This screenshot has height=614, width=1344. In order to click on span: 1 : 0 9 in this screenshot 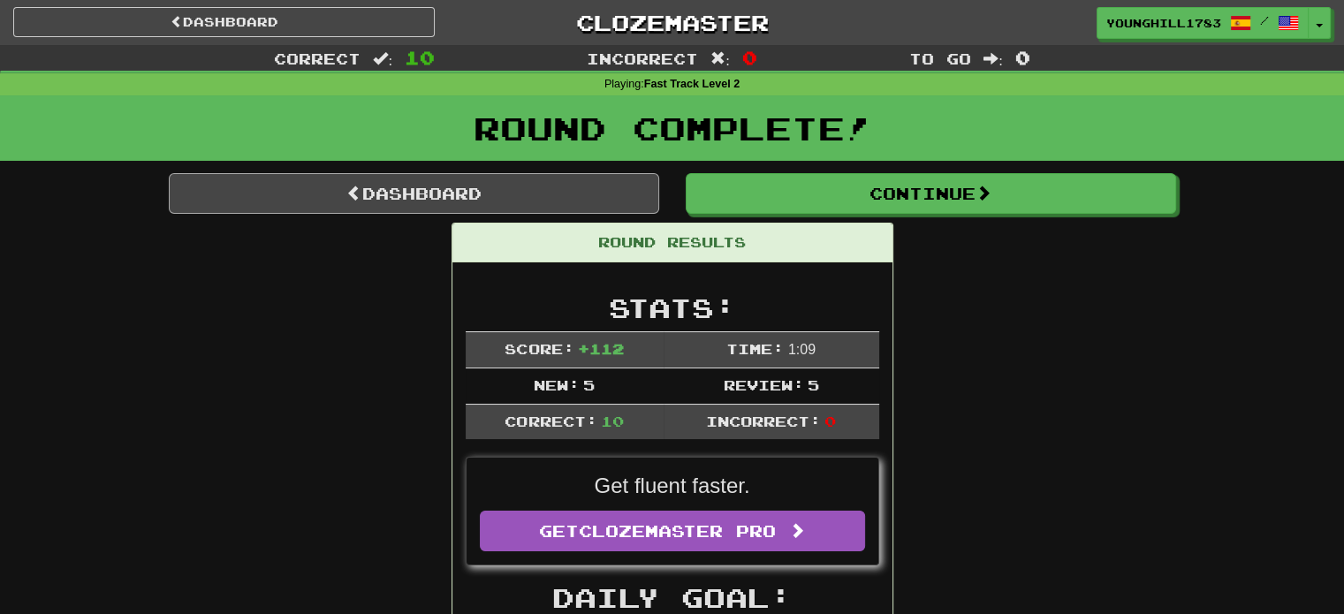, I will do `click(801, 349)`.